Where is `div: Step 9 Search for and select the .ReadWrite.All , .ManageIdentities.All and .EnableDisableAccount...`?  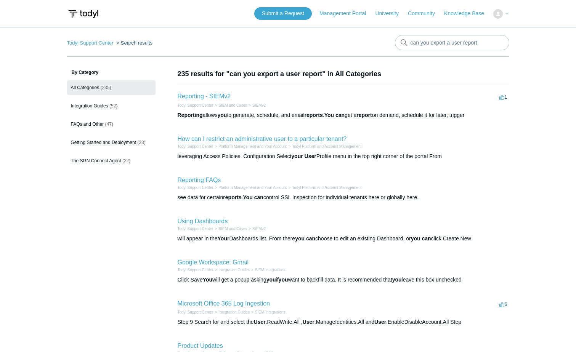 div: Step 9 Search for and select the .ReadWrite.All , .ManageIdentities.All and .EnableDisableAccount... is located at coordinates (343, 322).